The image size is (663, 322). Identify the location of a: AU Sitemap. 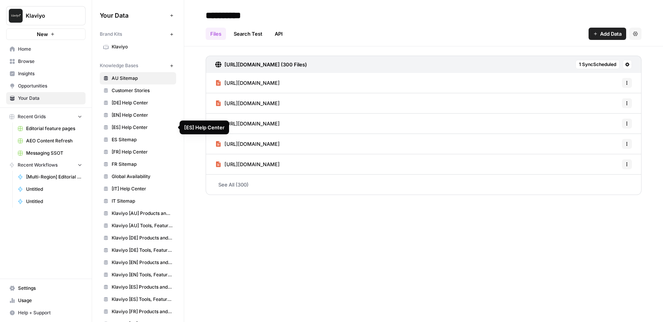
(138, 78).